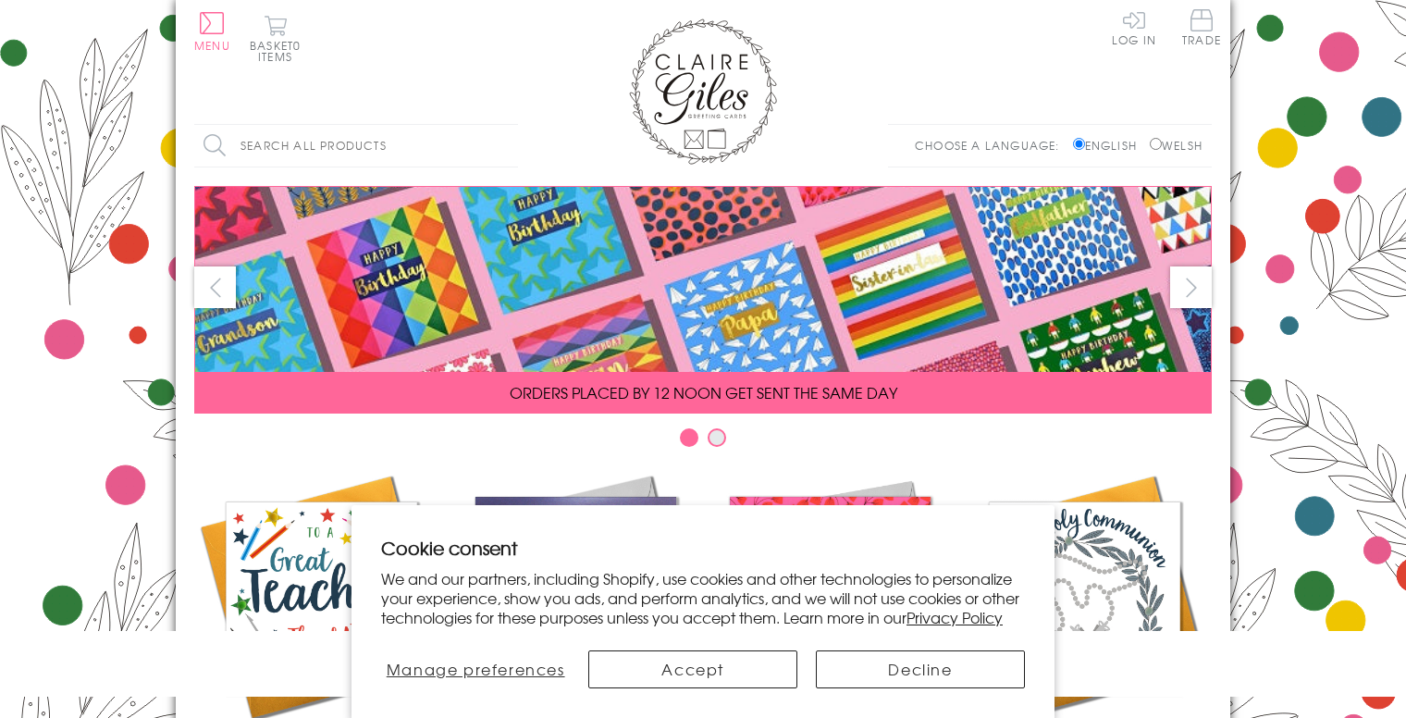 The width and height of the screenshot is (1406, 718). I want to click on button: Manage preferences, so click(476, 669).